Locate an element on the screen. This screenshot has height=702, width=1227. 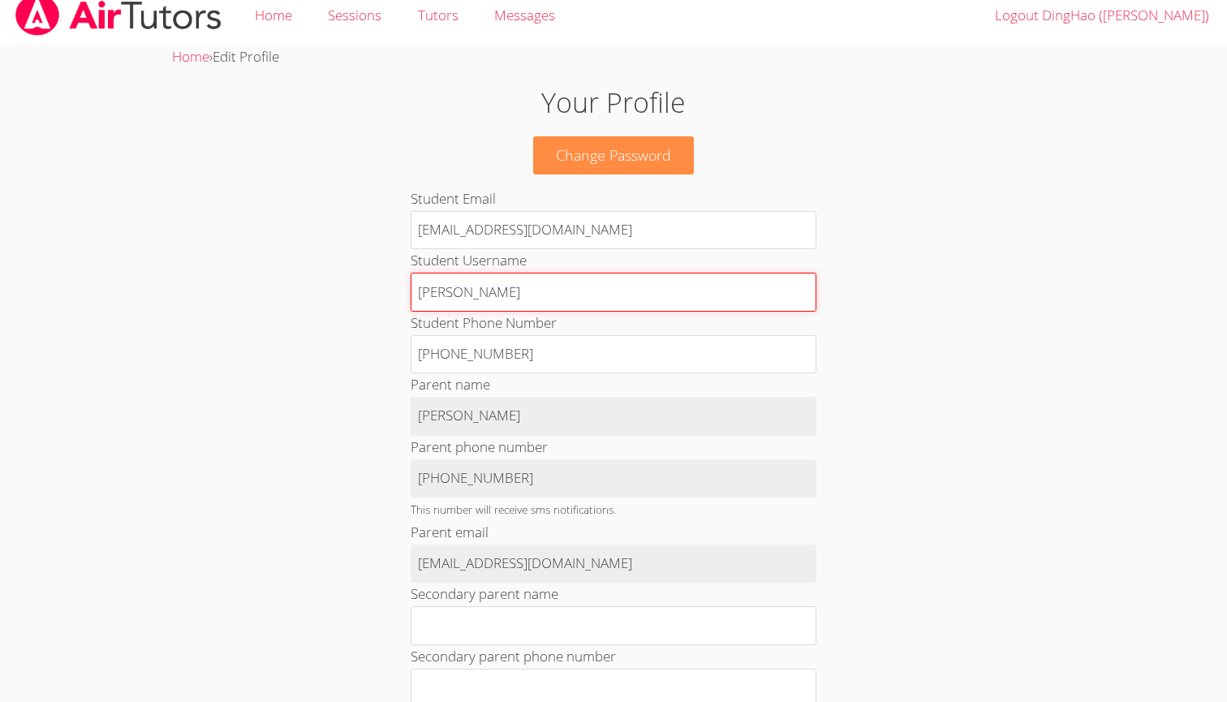
h1: Your Profile is located at coordinates (614, 102).